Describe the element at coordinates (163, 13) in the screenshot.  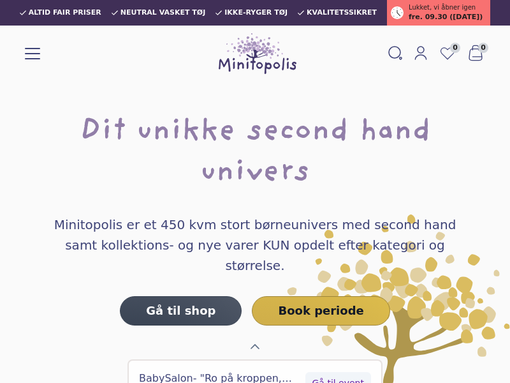
I see `span: Neutral vasket tøj` at that location.